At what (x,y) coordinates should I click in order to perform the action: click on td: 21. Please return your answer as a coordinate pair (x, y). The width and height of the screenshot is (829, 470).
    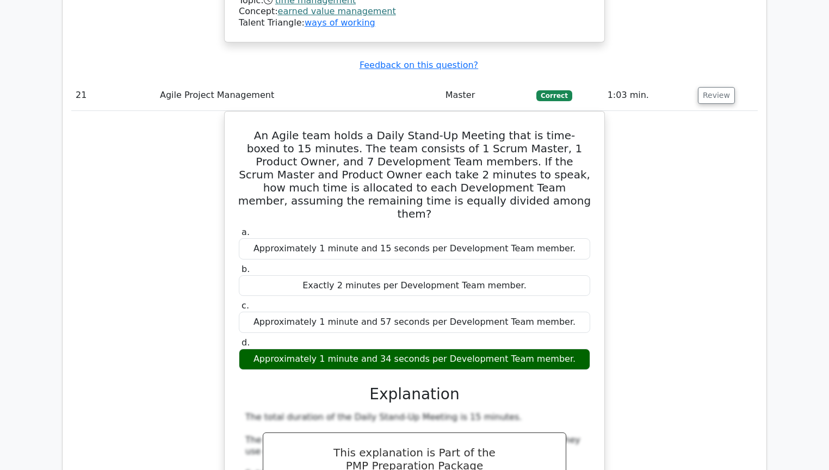
    Looking at the image, I should click on (113, 95).